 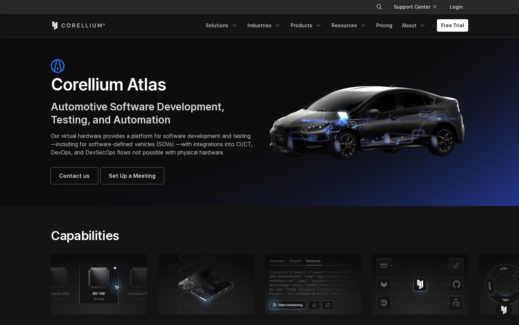 What do you see at coordinates (99, 284) in the screenshot?
I see `img: RD-1AE; 13 cores` at bounding box center [99, 284].